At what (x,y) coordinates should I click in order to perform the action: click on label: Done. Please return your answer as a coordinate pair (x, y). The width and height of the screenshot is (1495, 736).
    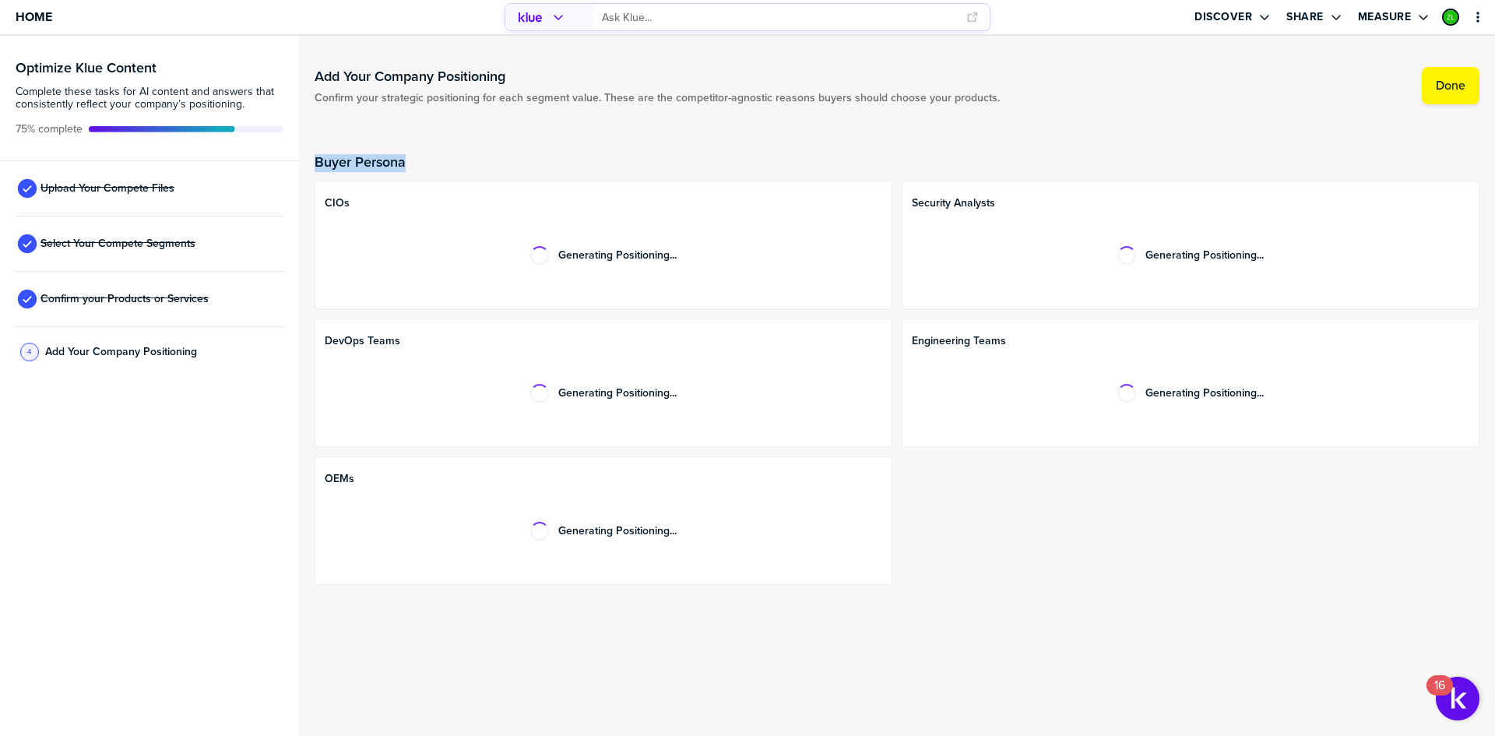
    Looking at the image, I should click on (1451, 86).